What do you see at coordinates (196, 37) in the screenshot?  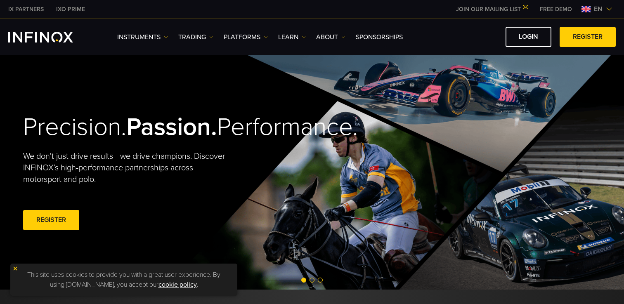 I see `a: TRADING` at bounding box center [196, 37].